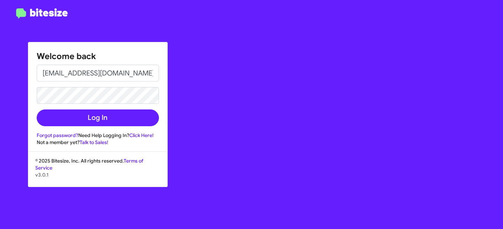 The width and height of the screenshot is (503, 229). I want to click on input: Email address, so click(98, 73).